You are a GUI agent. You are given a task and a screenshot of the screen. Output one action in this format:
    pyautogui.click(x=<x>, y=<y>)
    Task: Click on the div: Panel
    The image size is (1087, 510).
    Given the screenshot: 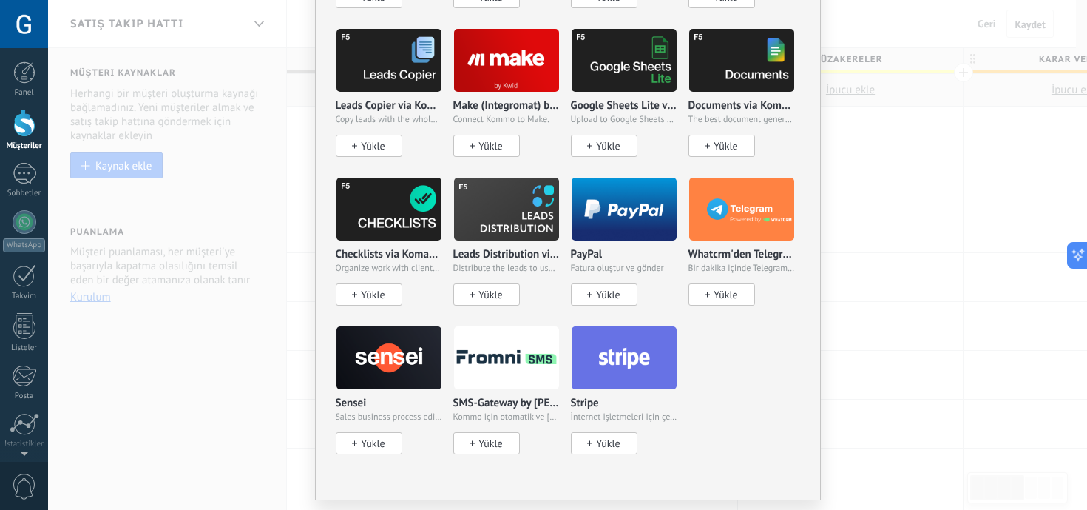 What is the action you would take?
    pyautogui.click(x=24, y=92)
    